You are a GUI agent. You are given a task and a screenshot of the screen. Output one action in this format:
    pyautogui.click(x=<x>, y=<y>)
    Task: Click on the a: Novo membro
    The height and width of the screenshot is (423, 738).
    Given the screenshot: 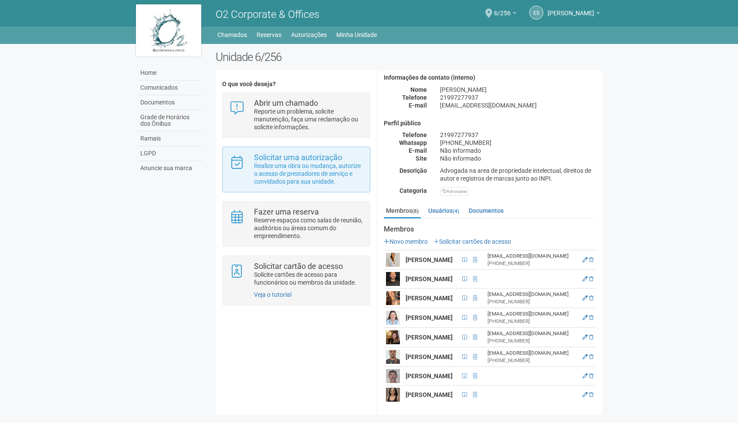 What is the action you would take?
    pyautogui.click(x=405, y=242)
    